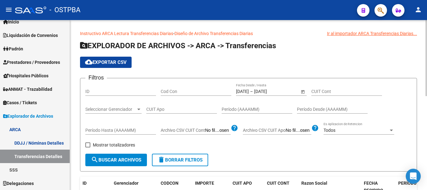 Image resolution: width=427 pixels, height=190 pixels. Describe the element at coordinates (298, 130) in the screenshot. I see `input: Archivo CSV CUIT Apo` at that location.